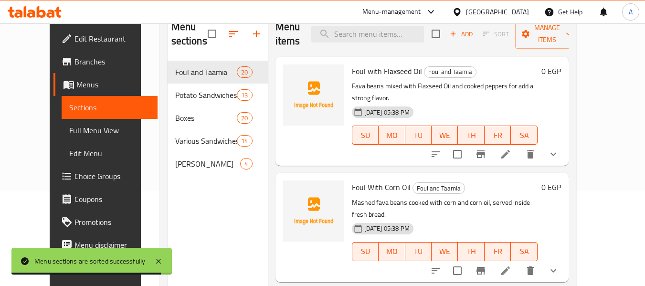 The height and width of the screenshot is (286, 645). Describe the element at coordinates (109, 130) in the screenshot. I see `span: Full Menu View` at that location.